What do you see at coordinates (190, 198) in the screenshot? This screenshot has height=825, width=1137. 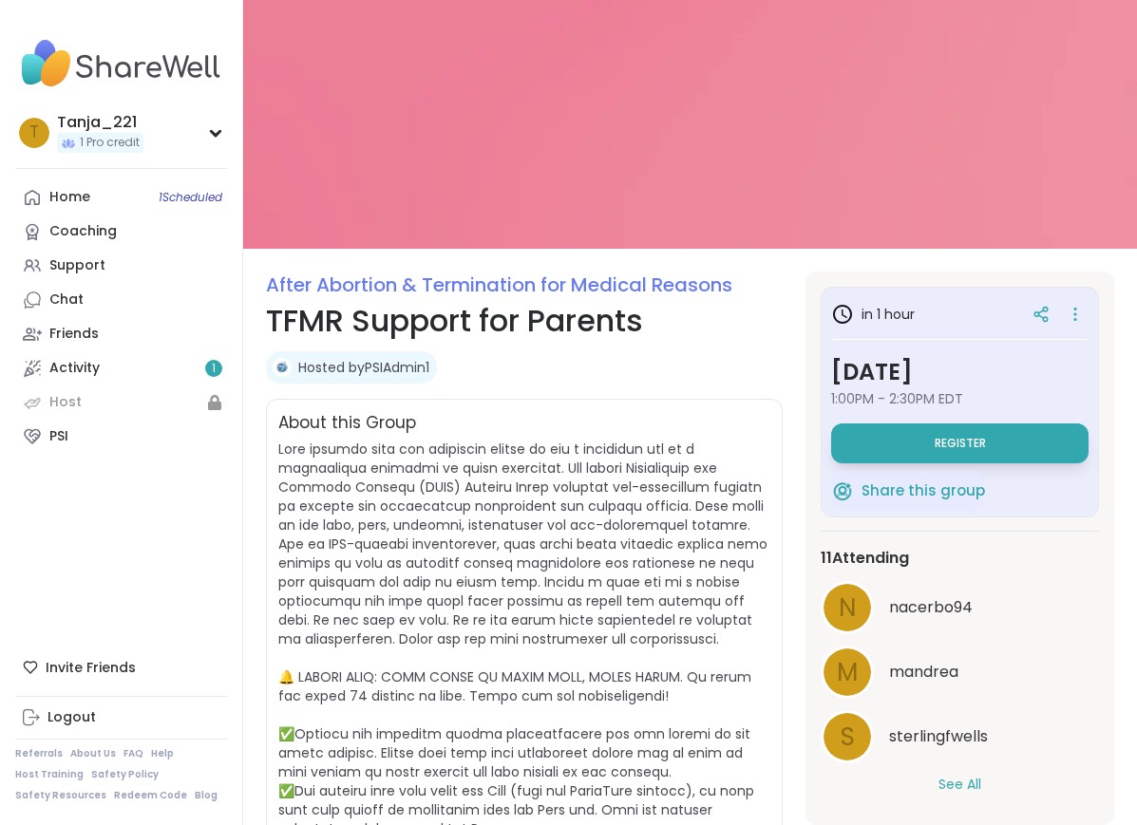 I see `span: 1 Scheduled` at bounding box center [190, 198].